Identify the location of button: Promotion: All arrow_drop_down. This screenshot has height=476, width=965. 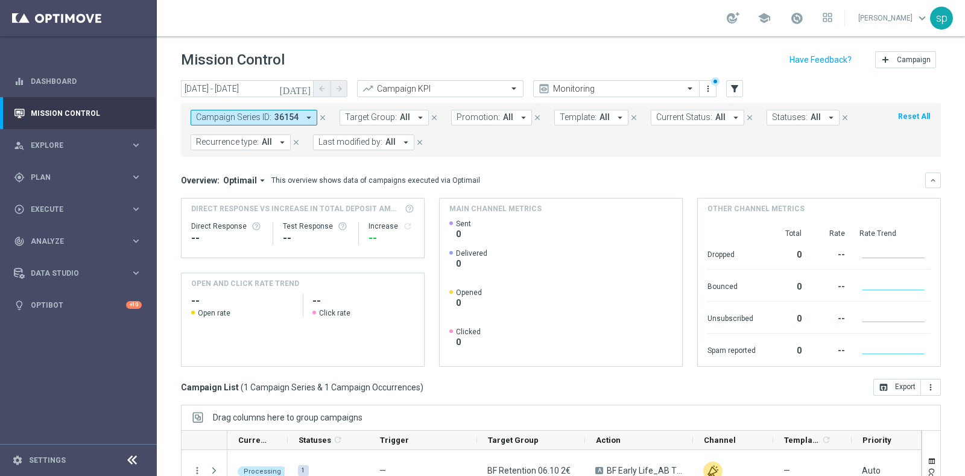
(491, 118).